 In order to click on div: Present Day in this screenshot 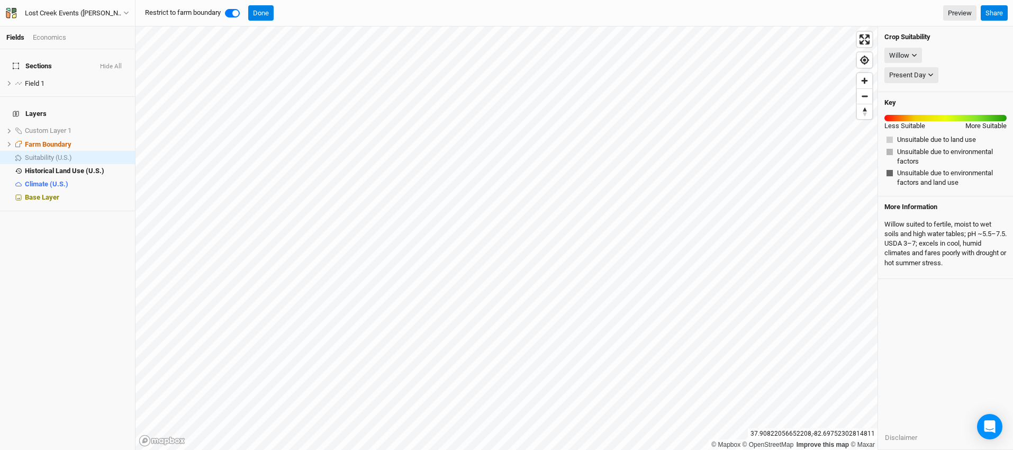, I will do `click(907, 75)`.